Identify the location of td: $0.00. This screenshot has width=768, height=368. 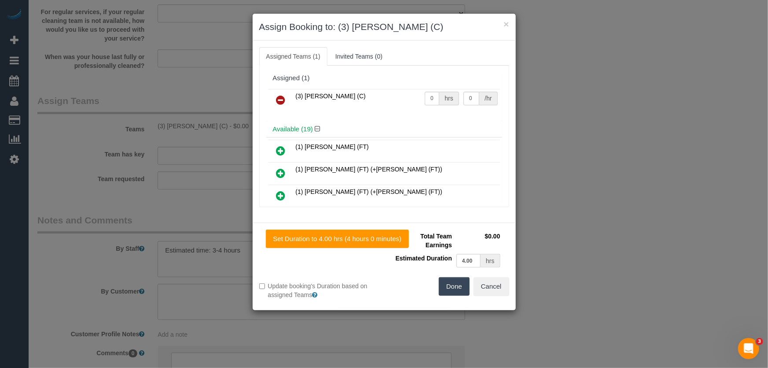
(478, 240).